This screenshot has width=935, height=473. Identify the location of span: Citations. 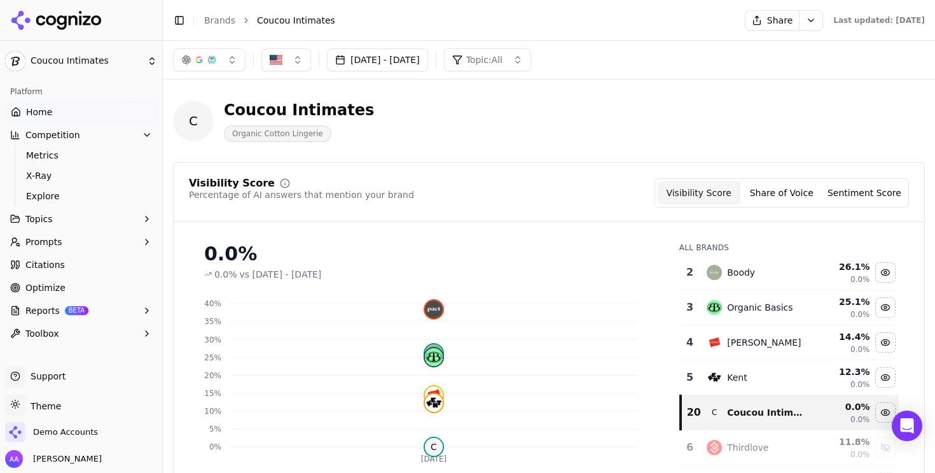
(45, 265).